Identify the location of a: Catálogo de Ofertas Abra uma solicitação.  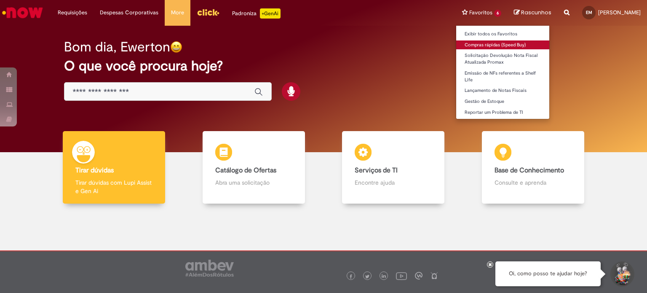
(254, 167).